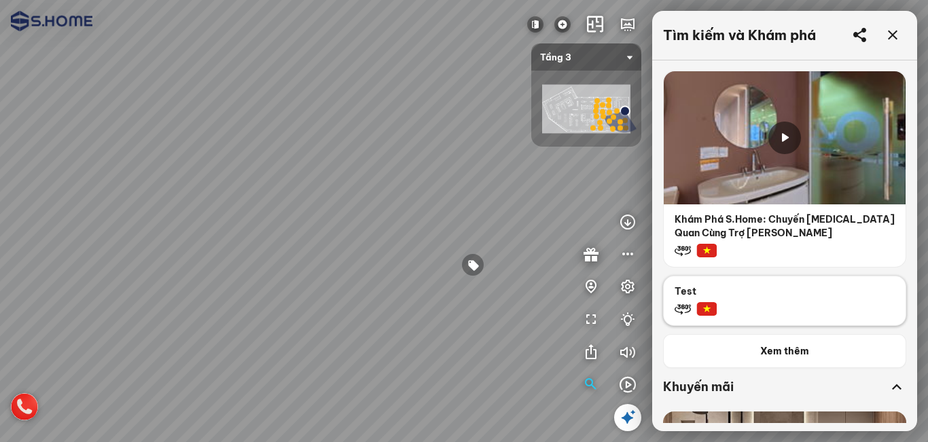  I want to click on img: hotline_icon_VCHHFN9JCFPE.png, so click(24, 407).